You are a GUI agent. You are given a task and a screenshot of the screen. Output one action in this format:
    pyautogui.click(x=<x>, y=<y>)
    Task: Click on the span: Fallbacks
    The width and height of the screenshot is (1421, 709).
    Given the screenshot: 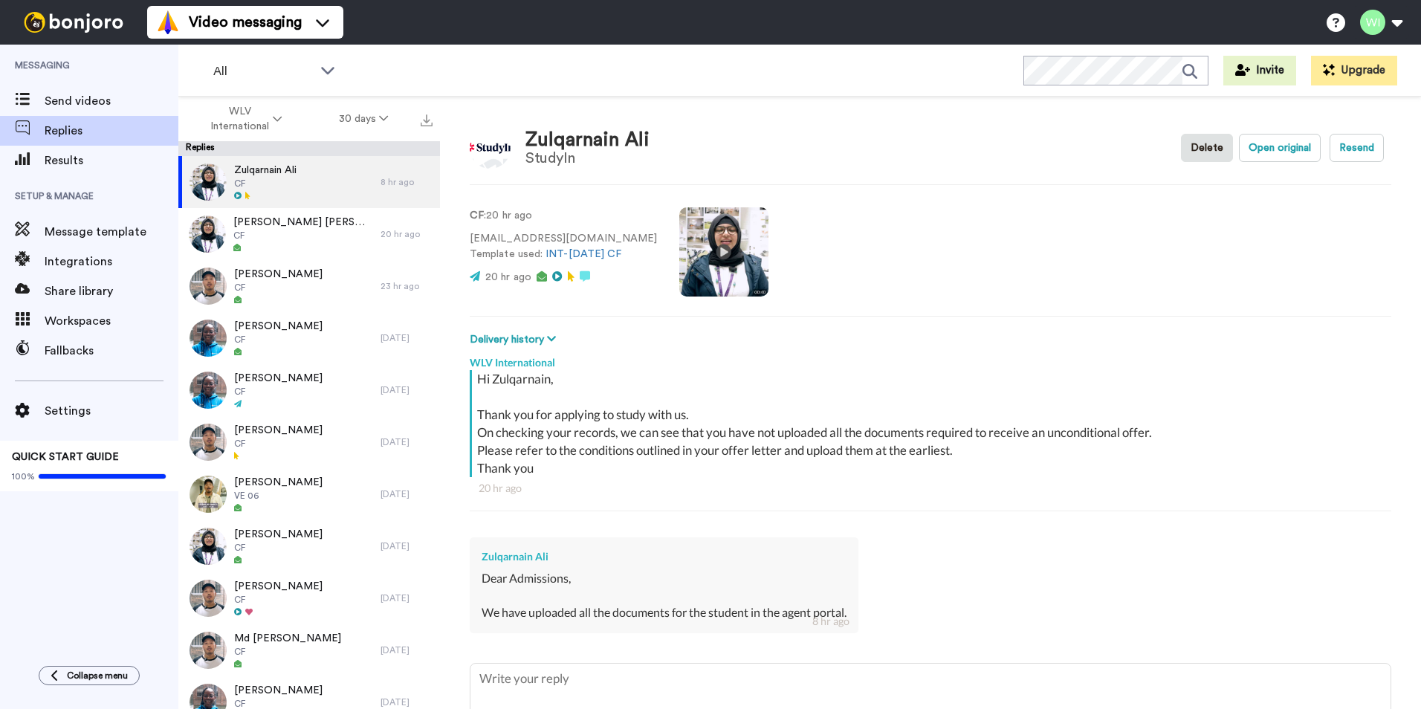 What is the action you would take?
    pyautogui.click(x=111, y=351)
    